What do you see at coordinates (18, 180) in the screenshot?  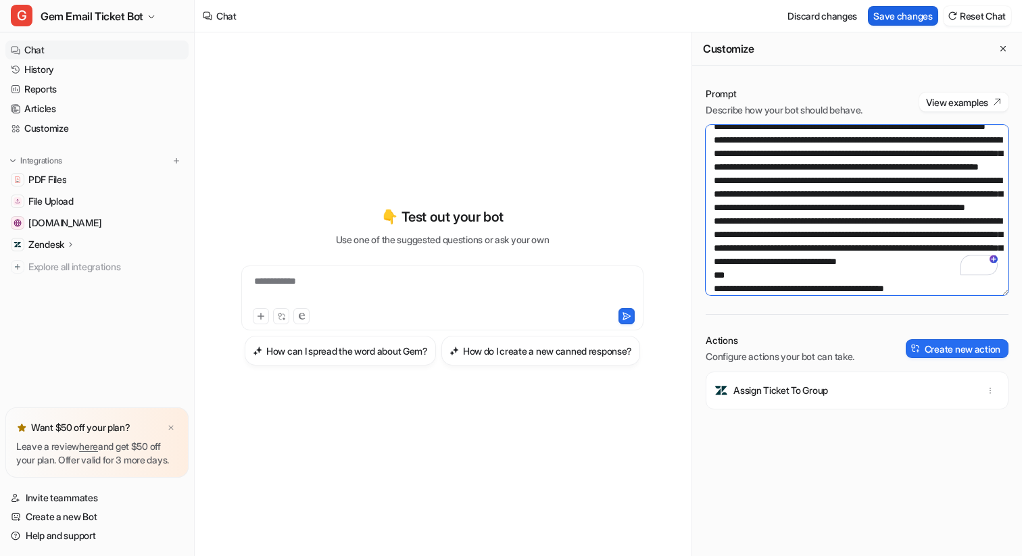 I see `img: PDF Files` at bounding box center [18, 180].